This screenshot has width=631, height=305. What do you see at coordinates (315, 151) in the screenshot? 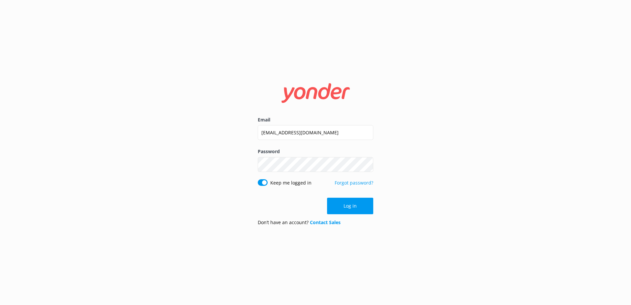
I see `label: Password` at bounding box center [315, 151].